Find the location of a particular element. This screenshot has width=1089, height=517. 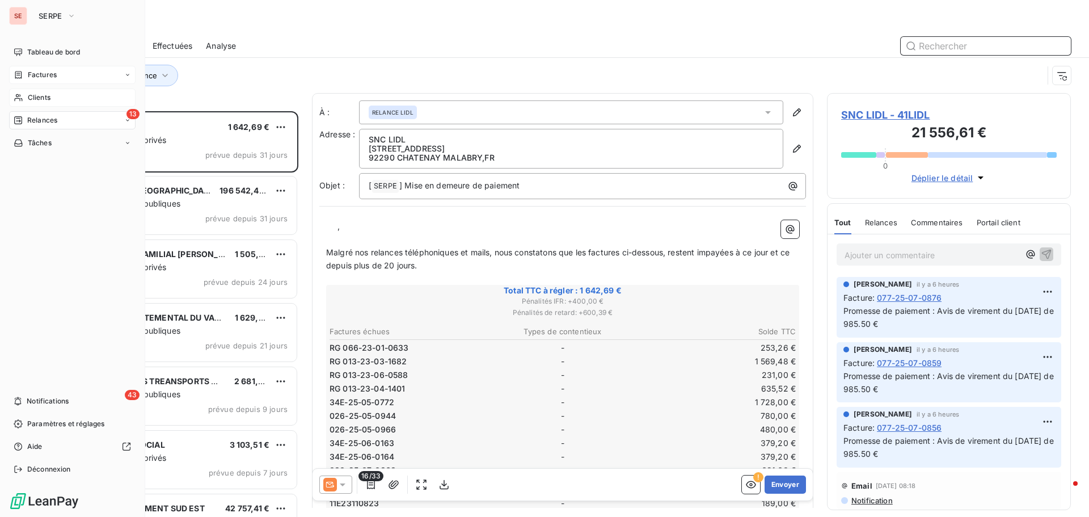

span: RG 013-23-06-0588 is located at coordinates (369, 375).